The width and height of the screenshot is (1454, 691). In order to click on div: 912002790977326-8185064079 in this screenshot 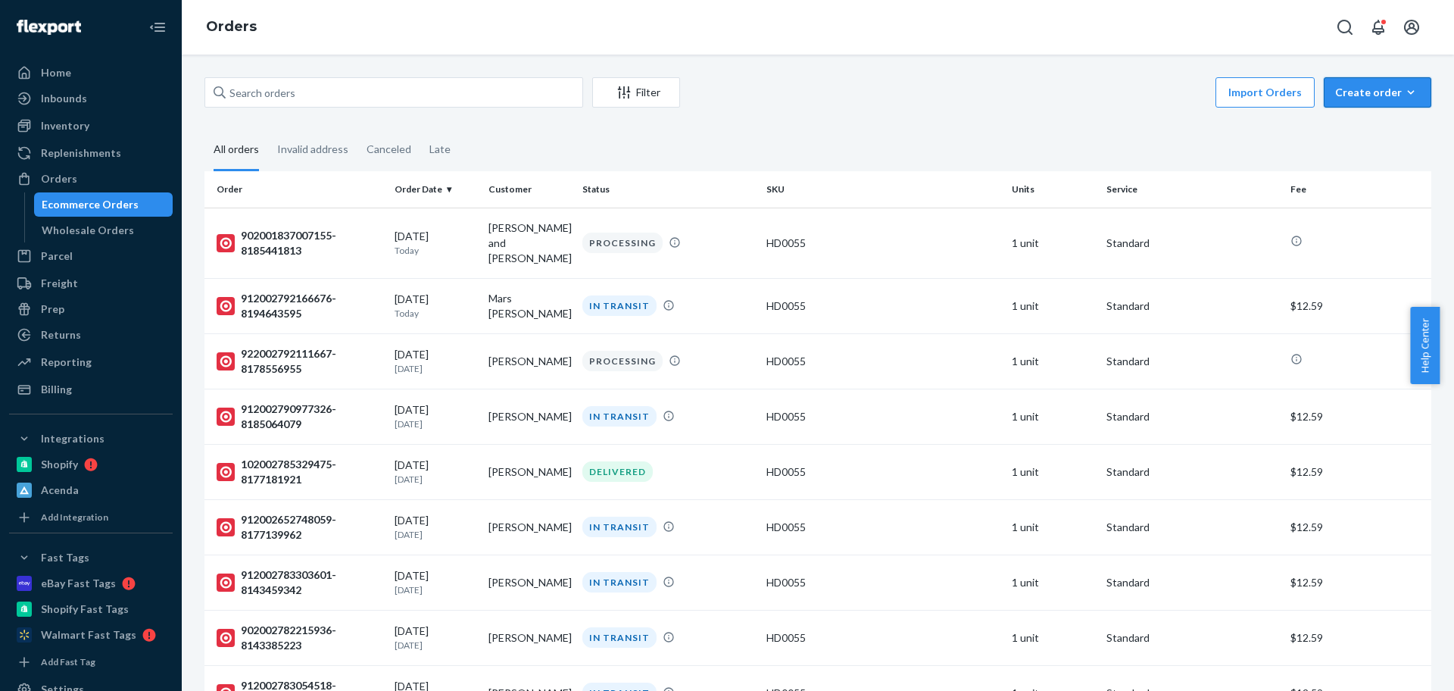, I will do `click(299, 416)`.